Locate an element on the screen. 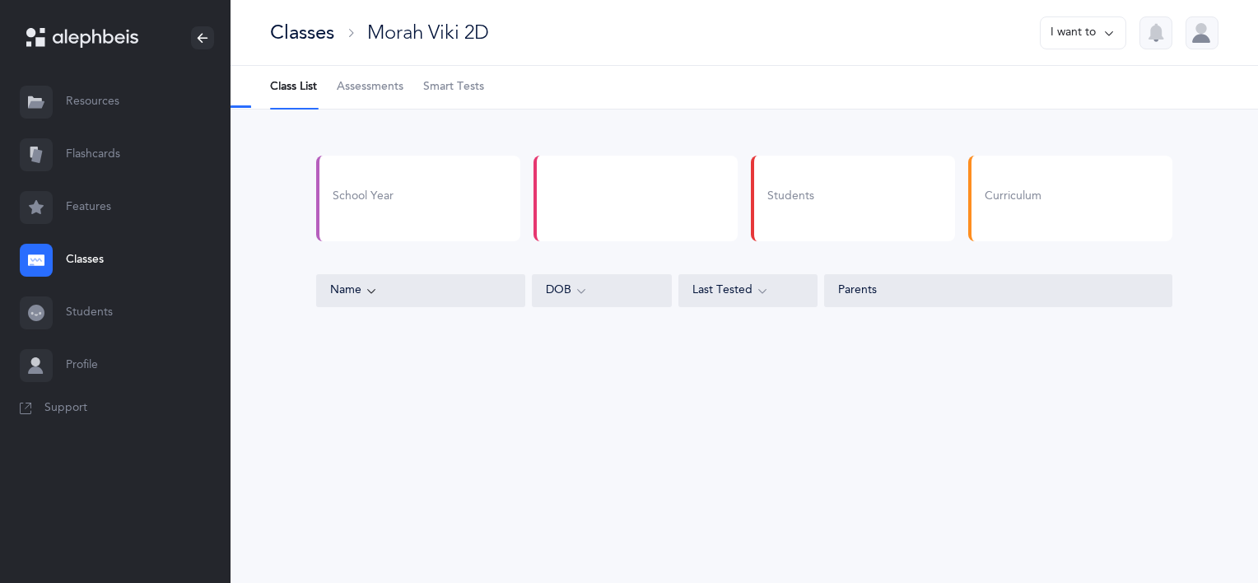  div: DOB is located at coordinates (602, 291).